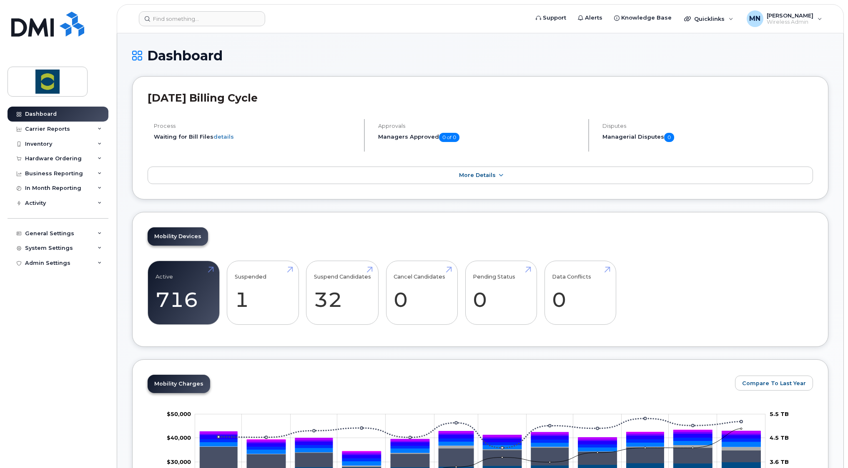 The width and height of the screenshot is (848, 468). What do you see at coordinates (449, 138) in the screenshot?
I see `span: 0 of 0` at bounding box center [449, 138].